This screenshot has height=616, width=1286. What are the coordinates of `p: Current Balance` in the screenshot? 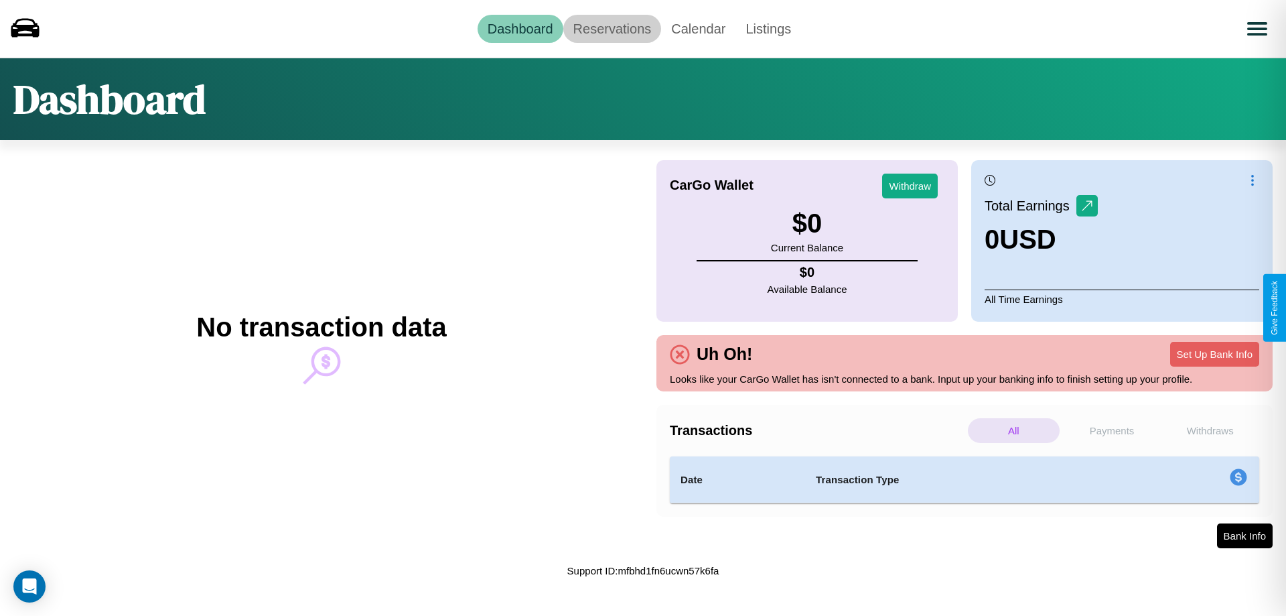 It's located at (807, 247).